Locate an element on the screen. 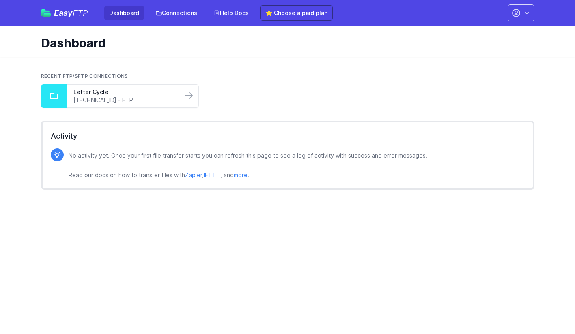 This screenshot has width=575, height=334. a: EasyFTP is located at coordinates (65, 13).